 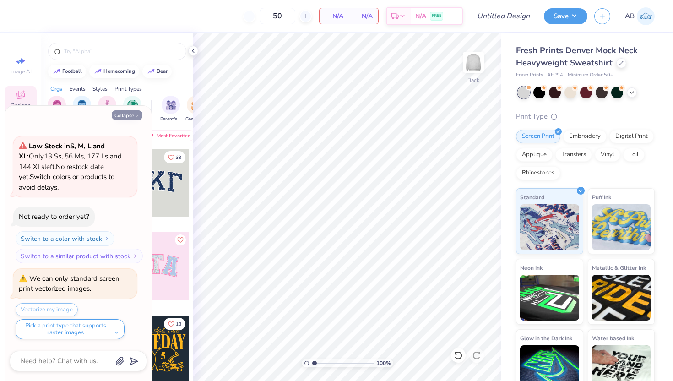 What do you see at coordinates (65, 239) in the screenshot?
I see `button: Switch to a color with stock` at bounding box center [65, 239].